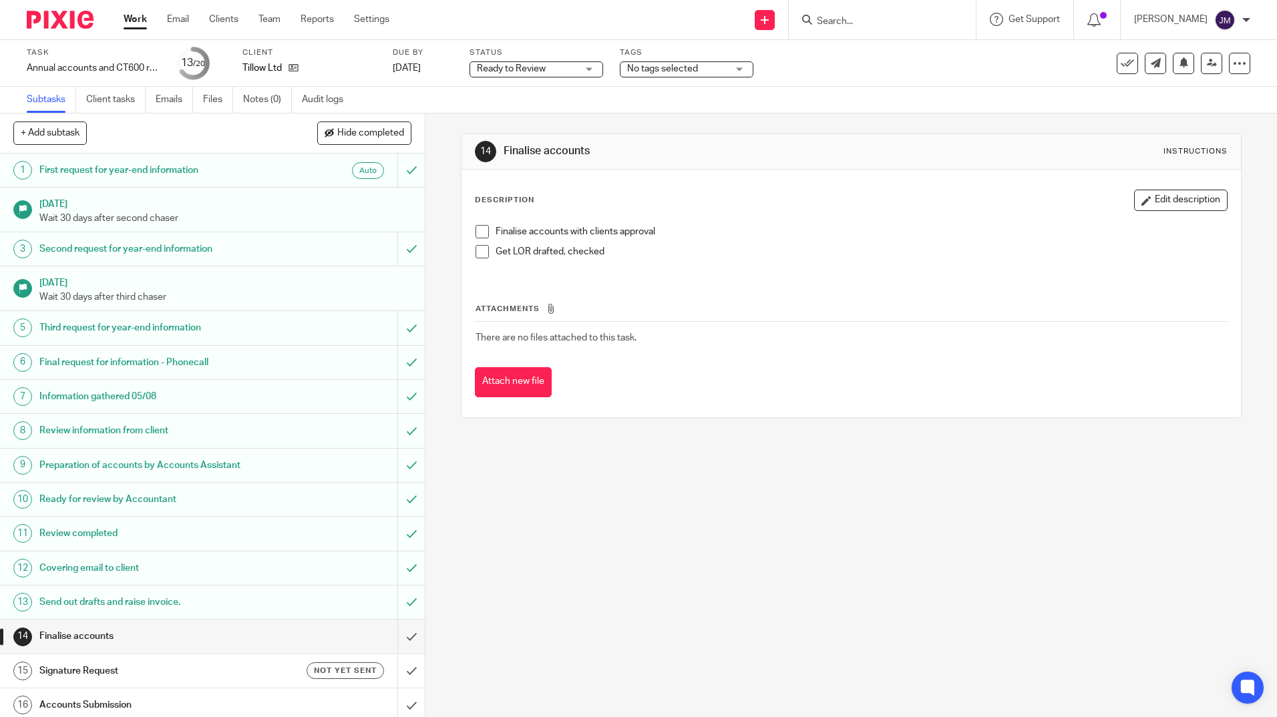  Describe the element at coordinates (317, 19) in the screenshot. I see `a: Reports` at that location.